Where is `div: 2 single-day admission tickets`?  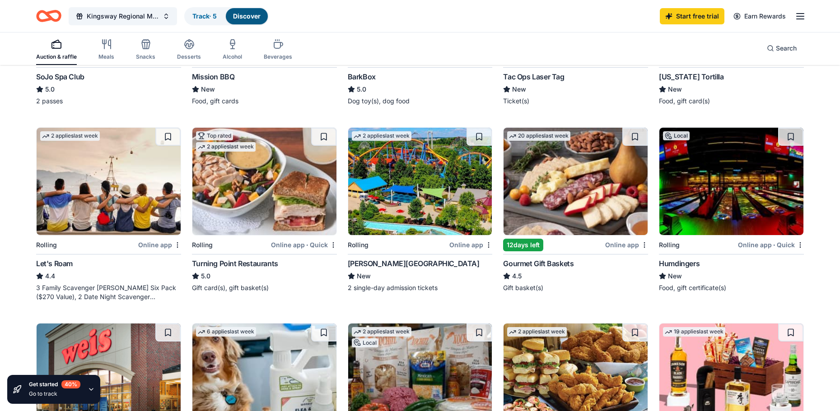 div: 2 single-day admission tickets is located at coordinates (420, 288).